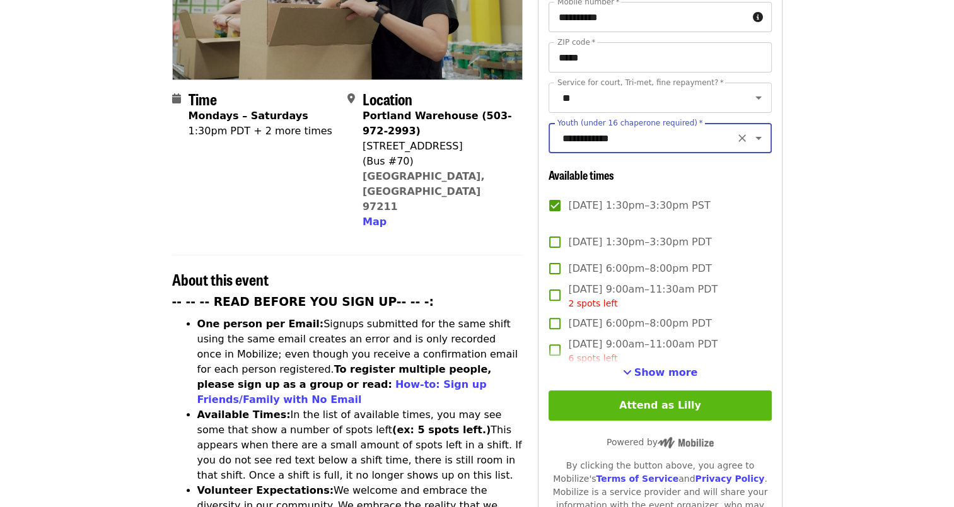 The width and height of the screenshot is (954, 507). What do you see at coordinates (202, 98) in the screenshot?
I see `span: Time` at bounding box center [202, 98].